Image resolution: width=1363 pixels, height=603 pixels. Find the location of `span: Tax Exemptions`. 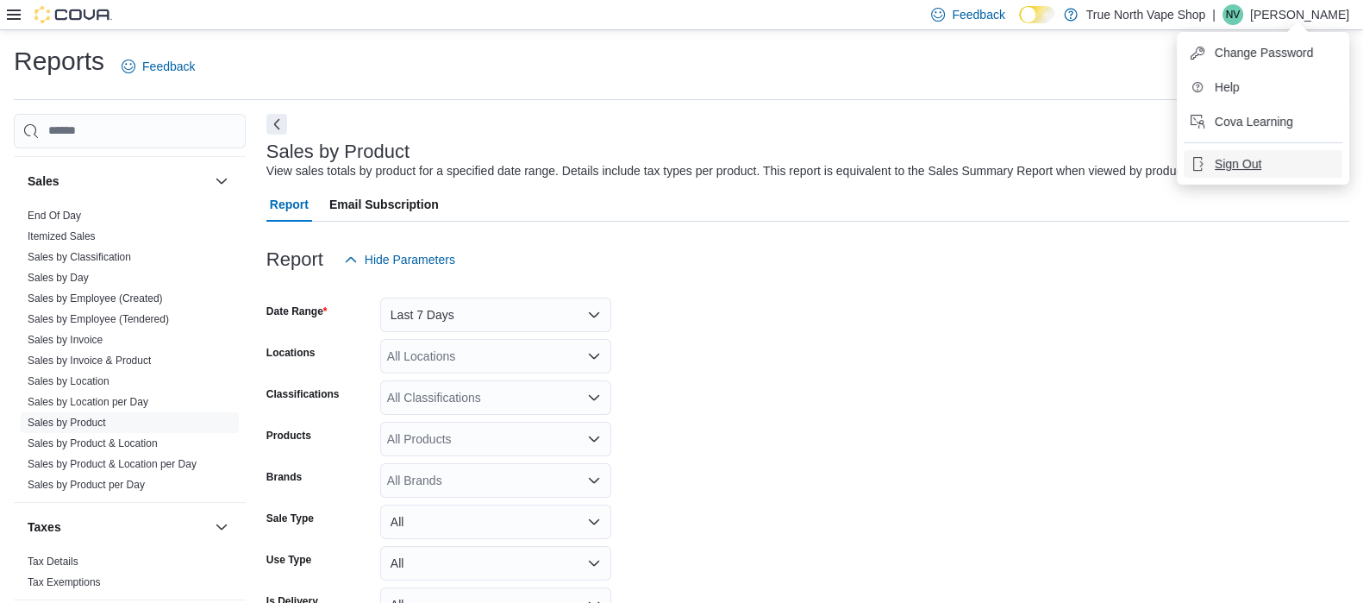

span: Tax Exemptions is located at coordinates (64, 582).